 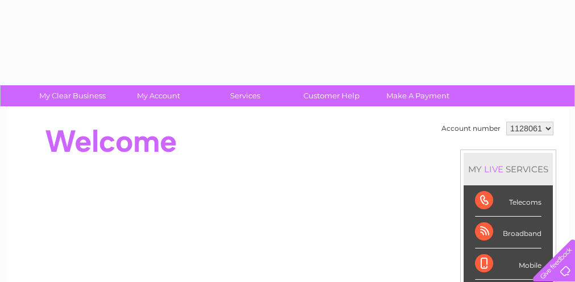 What do you see at coordinates (508, 200) in the screenshot?
I see `div: Telecoms` at bounding box center [508, 200].